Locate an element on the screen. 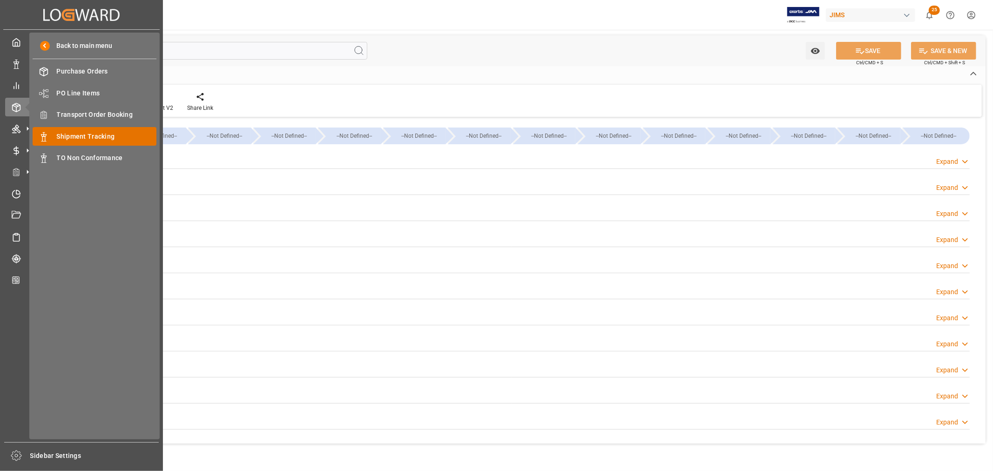 Image resolution: width=993 pixels, height=471 pixels. div: JIMS is located at coordinates (870, 15).